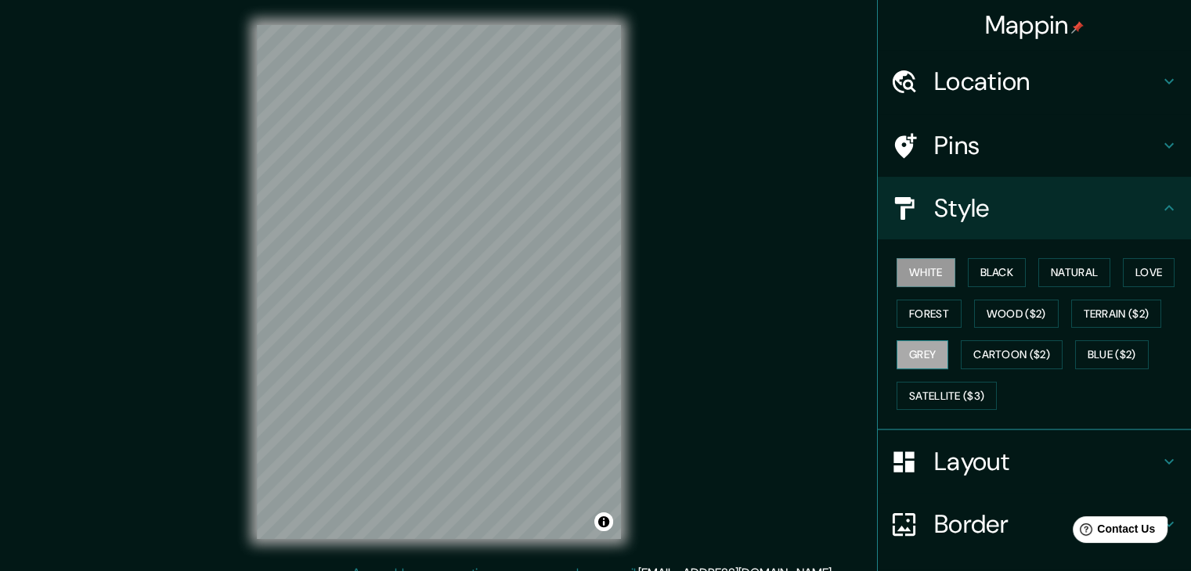 The image size is (1191, 571). I want to click on h4: Border, so click(1047, 525).